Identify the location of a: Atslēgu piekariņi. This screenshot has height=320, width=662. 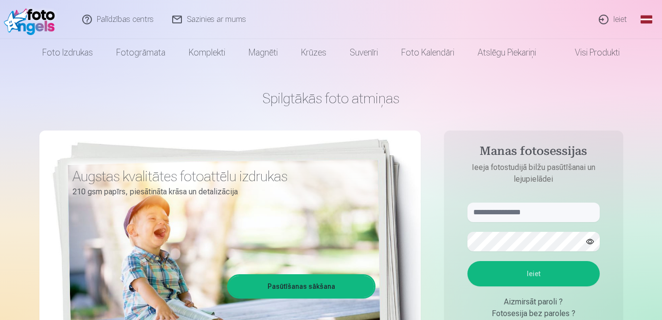
(507, 53).